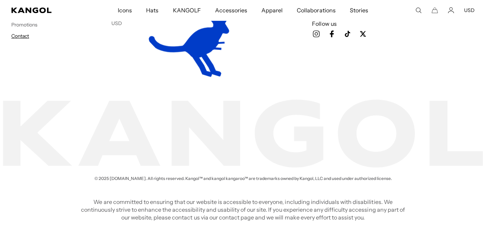  What do you see at coordinates (24, 25) in the screenshot?
I see `a: Promotions` at bounding box center [24, 25].